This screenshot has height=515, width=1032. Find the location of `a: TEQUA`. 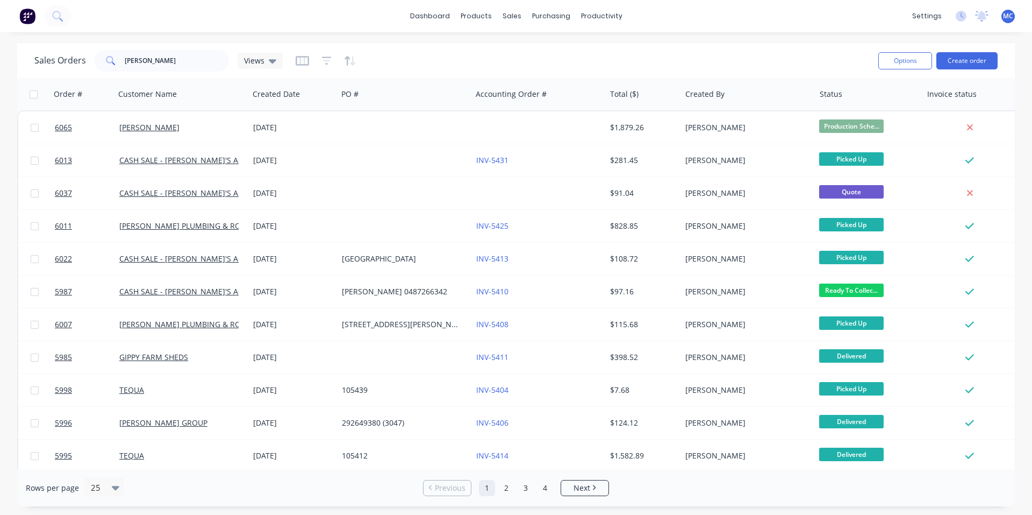

a: TEQUA is located at coordinates (132, 389).